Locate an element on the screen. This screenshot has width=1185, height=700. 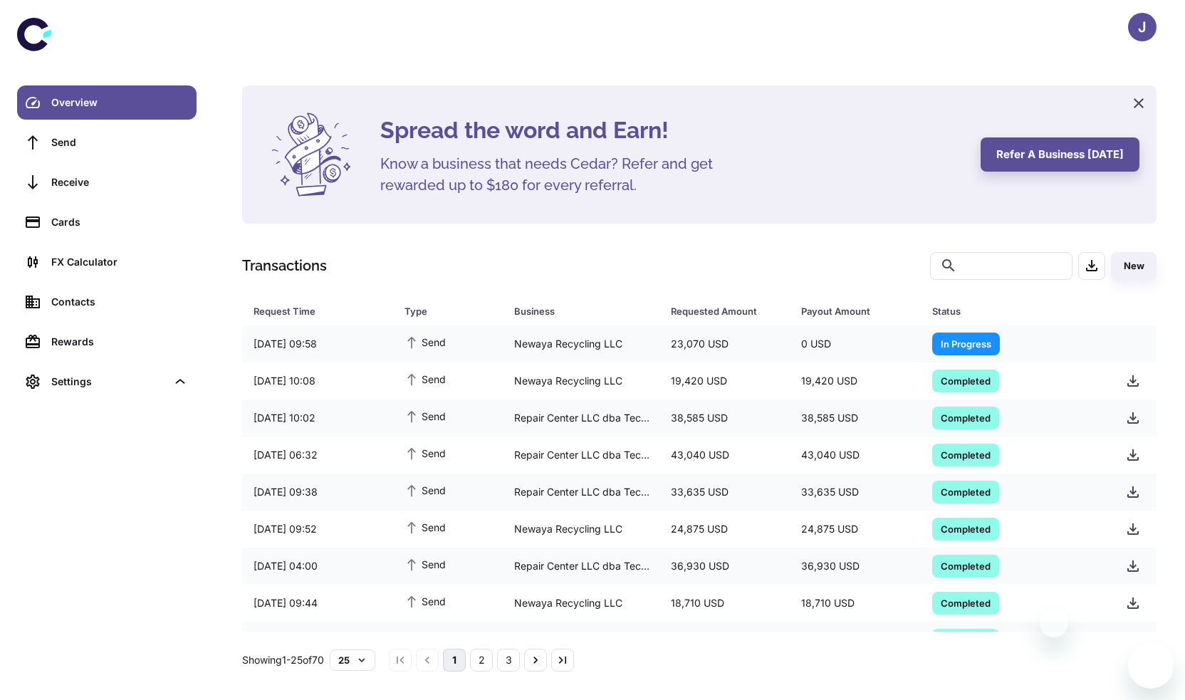
a: Receive is located at coordinates (107, 182).